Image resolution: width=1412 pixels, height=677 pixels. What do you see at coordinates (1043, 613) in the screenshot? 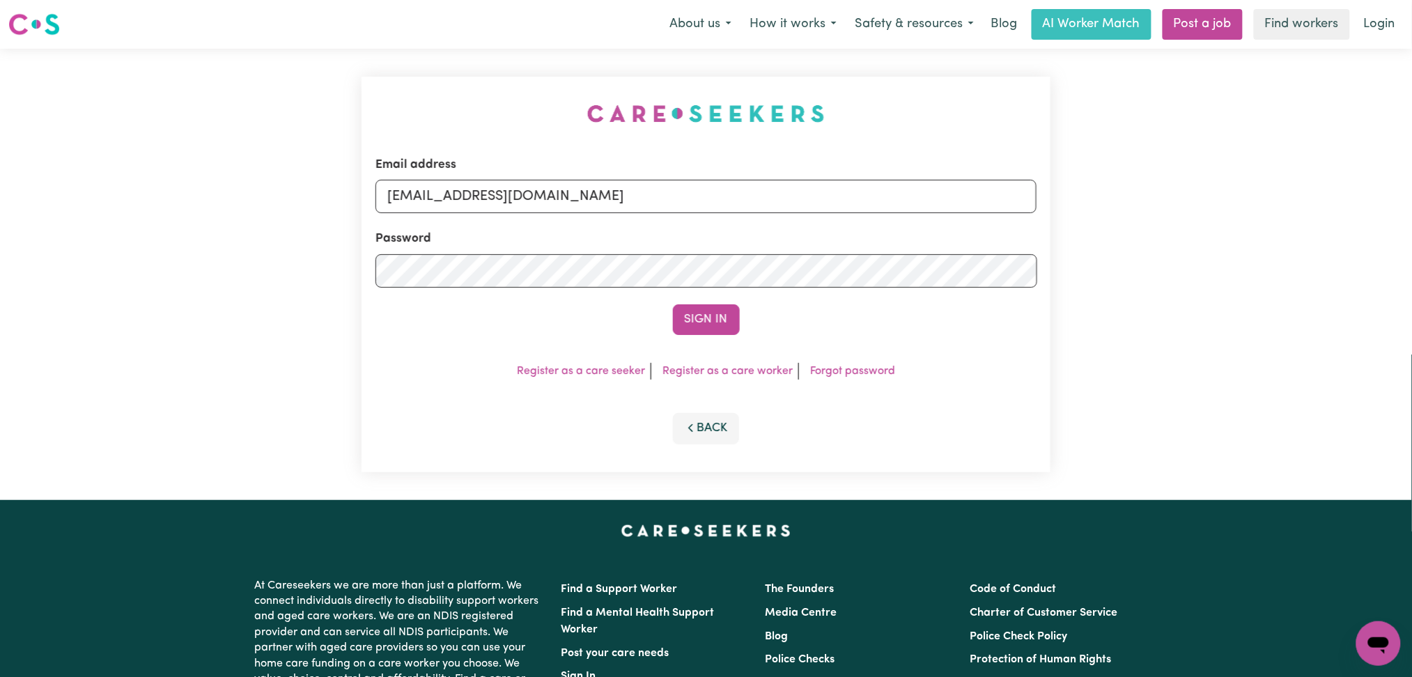
I see `a: Charter of Customer Service` at bounding box center [1043, 613].